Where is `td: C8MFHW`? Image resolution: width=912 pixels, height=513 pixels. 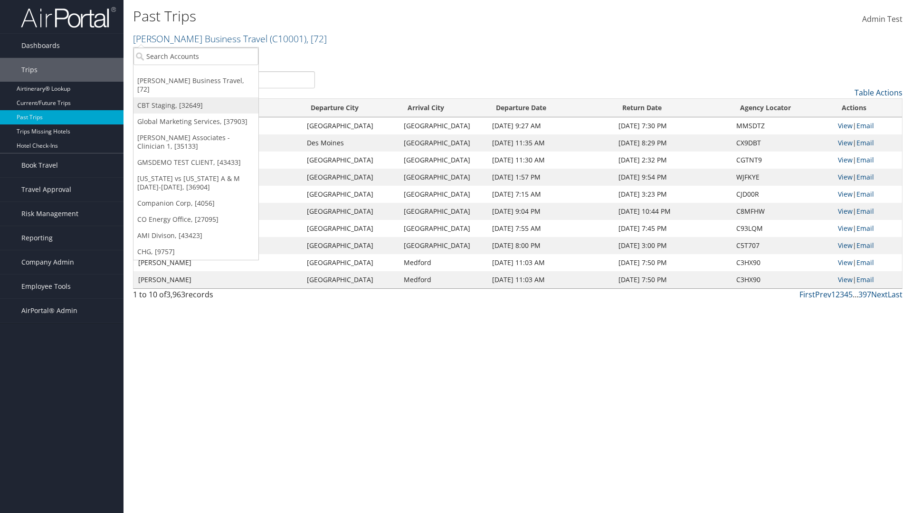
td: C8MFHW is located at coordinates (782, 211).